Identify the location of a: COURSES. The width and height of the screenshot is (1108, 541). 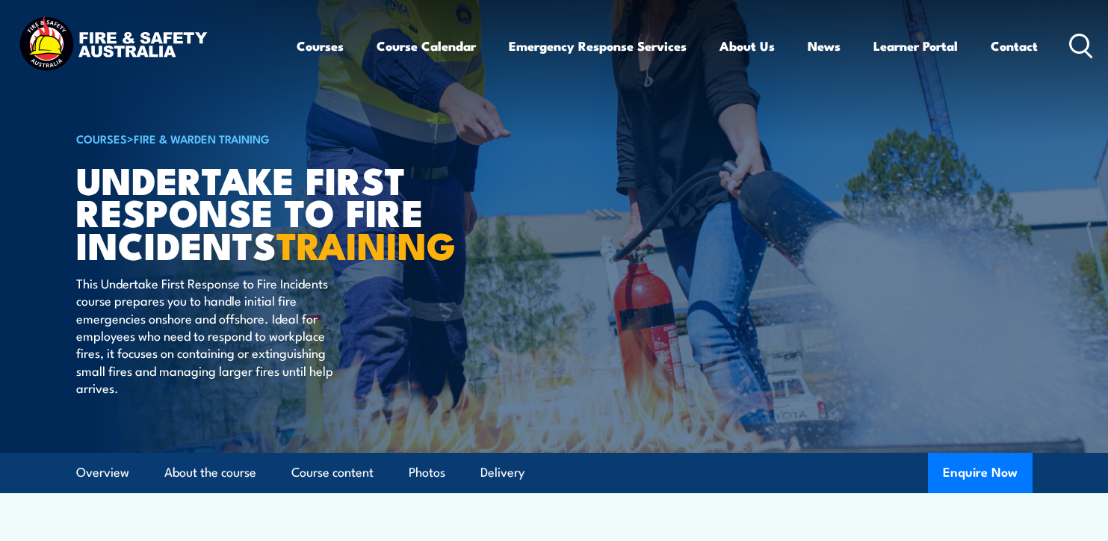
(102, 138).